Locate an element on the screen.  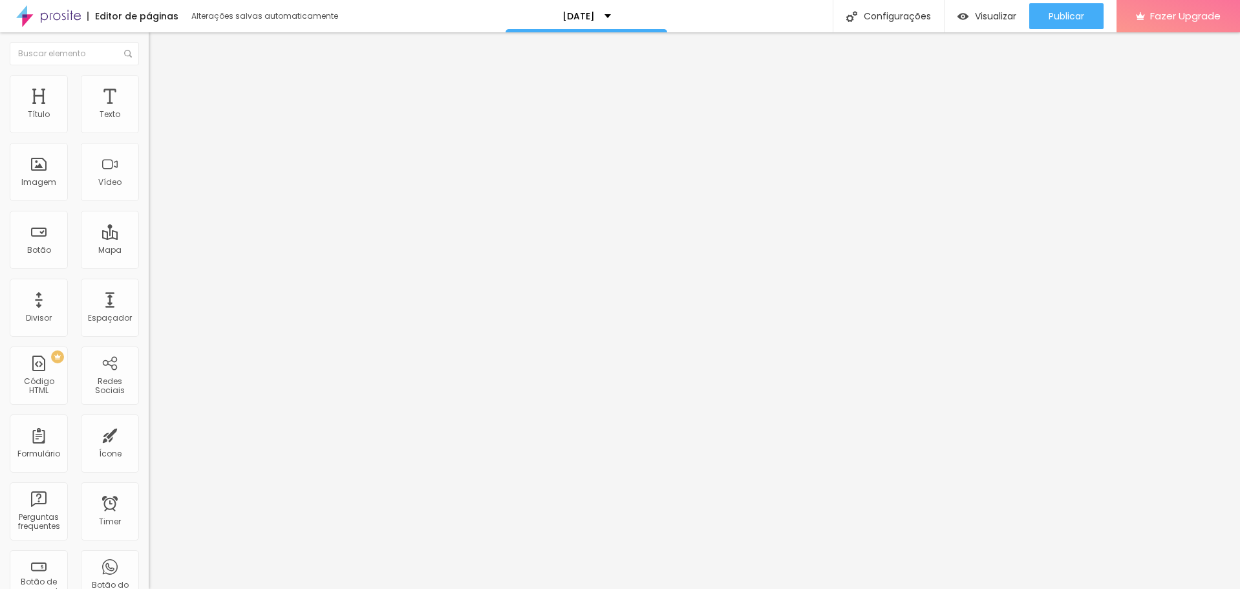
button: Visualizar is located at coordinates (987, 16).